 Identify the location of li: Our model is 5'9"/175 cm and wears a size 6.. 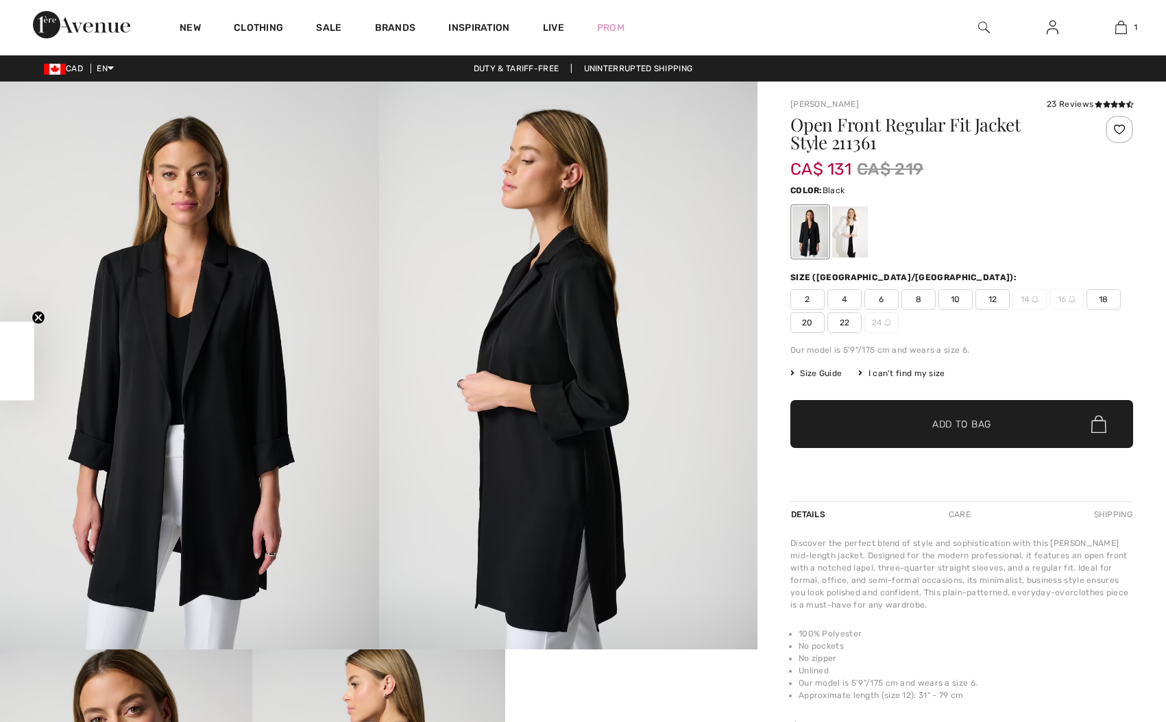
(966, 683).